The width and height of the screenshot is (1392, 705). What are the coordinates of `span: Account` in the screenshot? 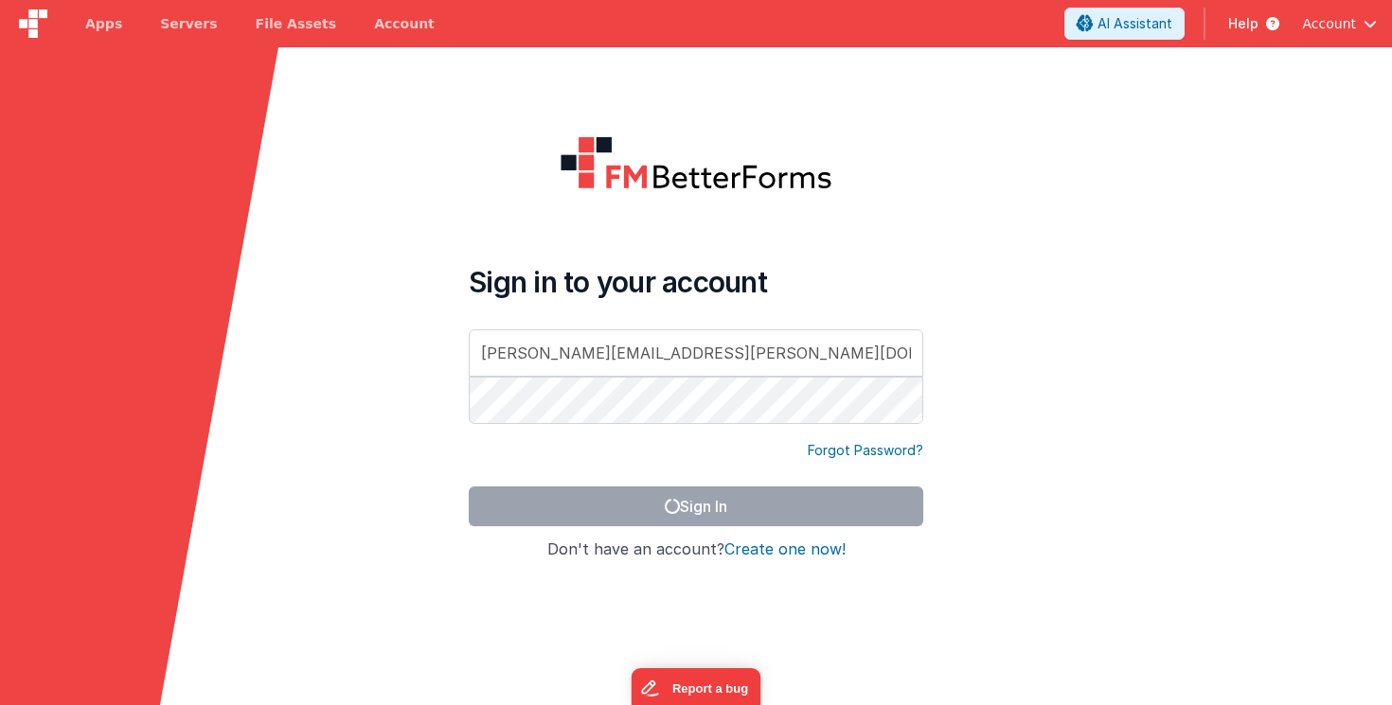 It's located at (1329, 24).